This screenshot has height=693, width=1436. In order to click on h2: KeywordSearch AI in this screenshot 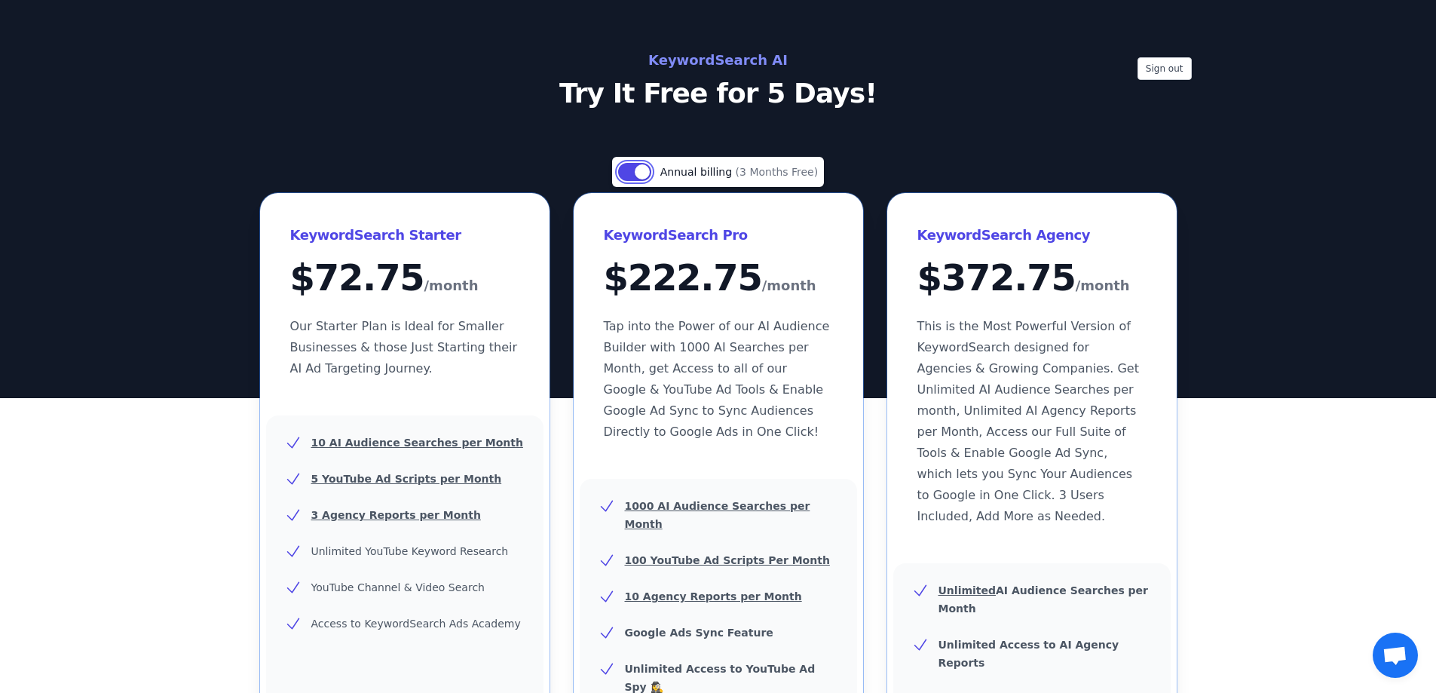, I will do `click(718, 60)`.